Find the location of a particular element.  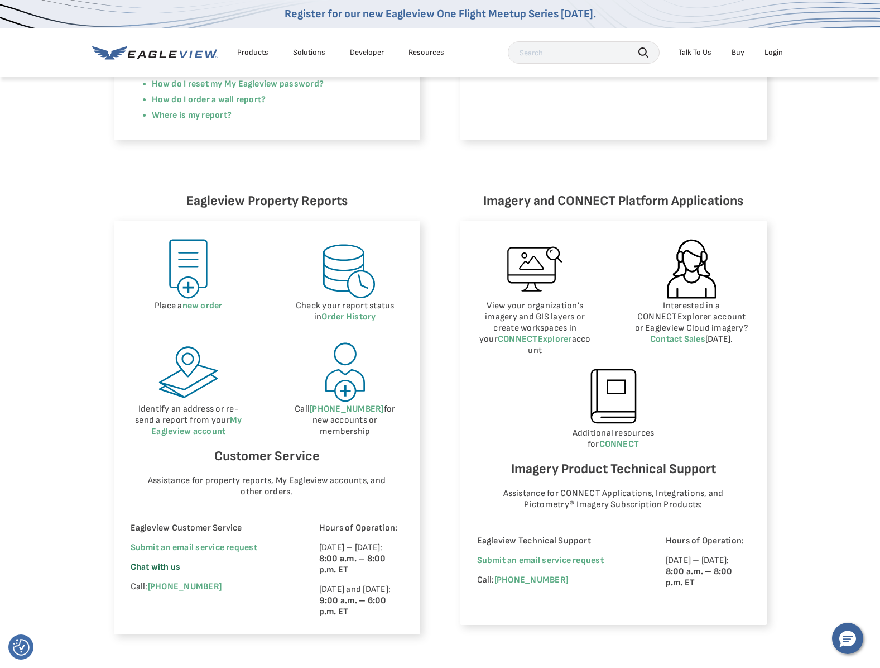

p: Place a is located at coordinates (189, 306).